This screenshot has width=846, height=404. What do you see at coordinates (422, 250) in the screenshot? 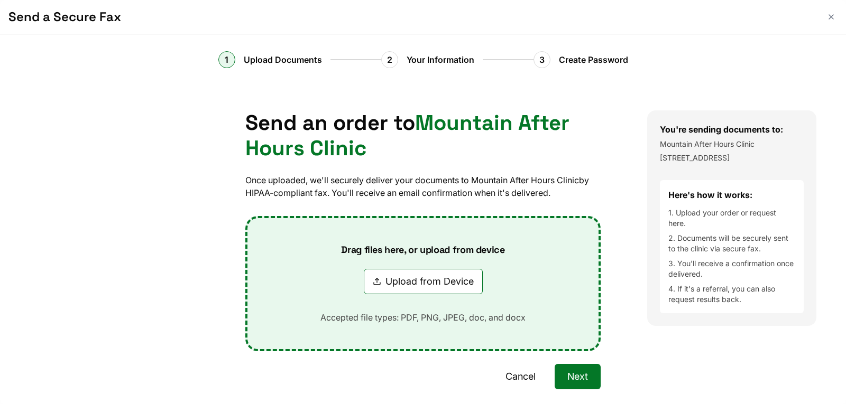
I see `p: Drag files here, or upload from device` at bounding box center [422, 250].